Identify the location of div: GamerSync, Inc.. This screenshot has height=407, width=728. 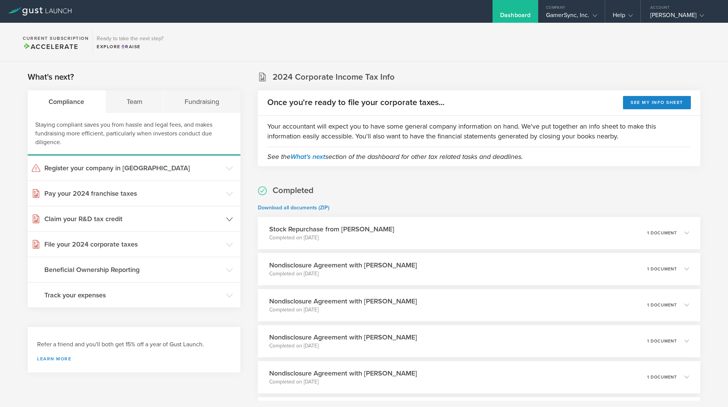
(571, 17).